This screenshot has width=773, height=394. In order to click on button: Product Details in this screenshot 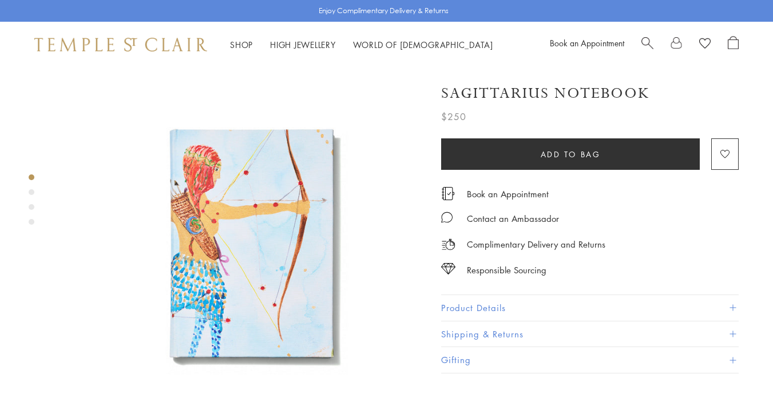, I will do `click(590, 308)`.